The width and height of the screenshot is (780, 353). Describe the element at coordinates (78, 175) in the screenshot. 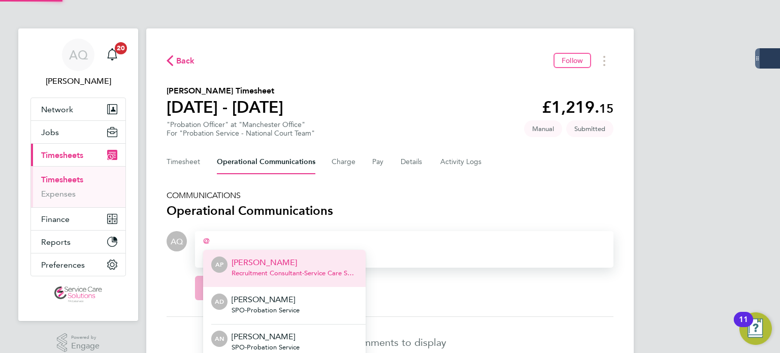

I see `nav: Main navigation` at that location.